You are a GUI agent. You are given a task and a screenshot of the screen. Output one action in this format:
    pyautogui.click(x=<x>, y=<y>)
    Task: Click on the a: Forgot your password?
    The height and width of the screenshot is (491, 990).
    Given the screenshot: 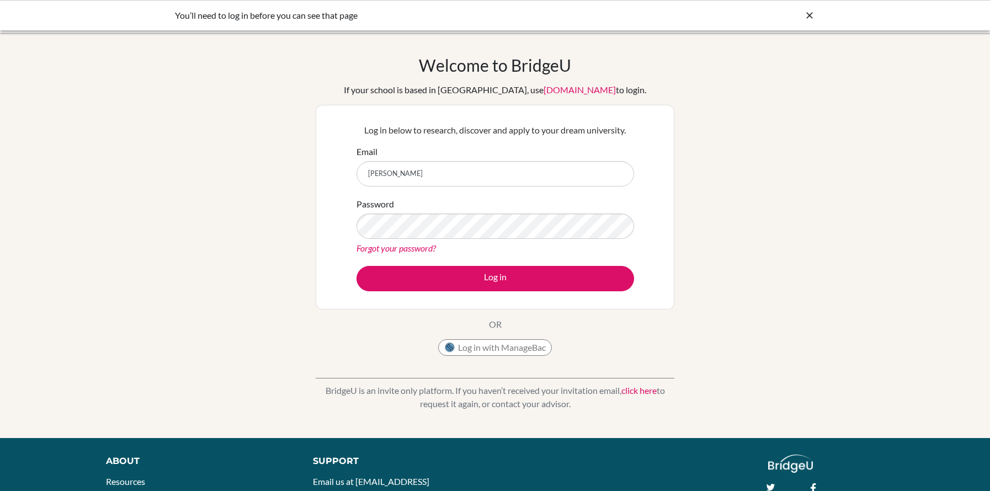 What is the action you would take?
    pyautogui.click(x=396, y=248)
    